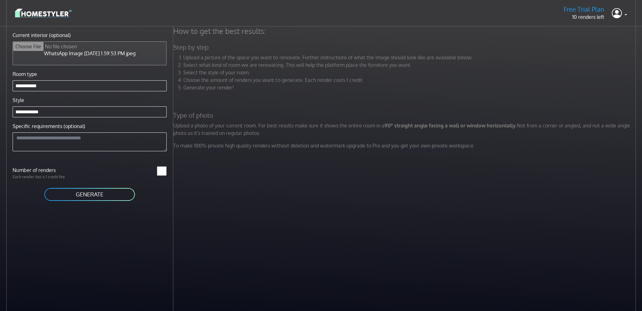  I want to click on img: logo-3de290ba35641baa71223ecac5eacb59cb85b4c7fdf211dc9aaecaaee71ea2f8.svg, so click(43, 13).